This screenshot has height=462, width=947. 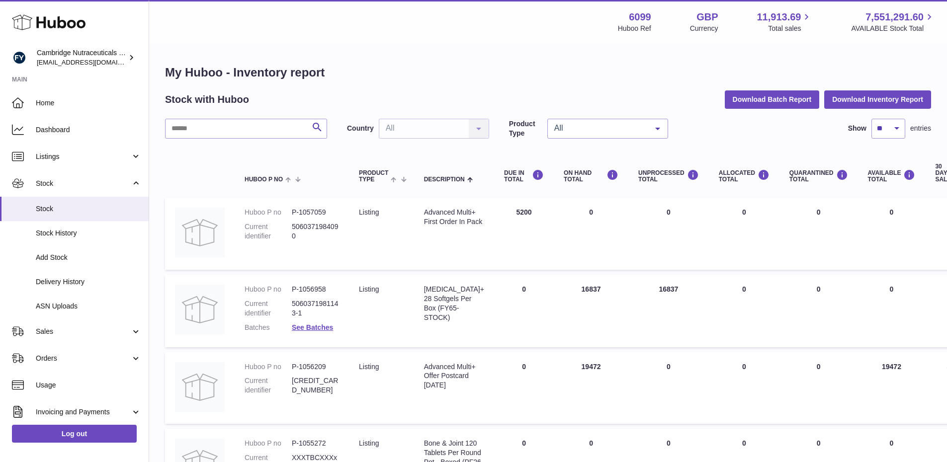 What do you see at coordinates (88, 385) in the screenshot?
I see `span: Usage` at bounding box center [88, 385].